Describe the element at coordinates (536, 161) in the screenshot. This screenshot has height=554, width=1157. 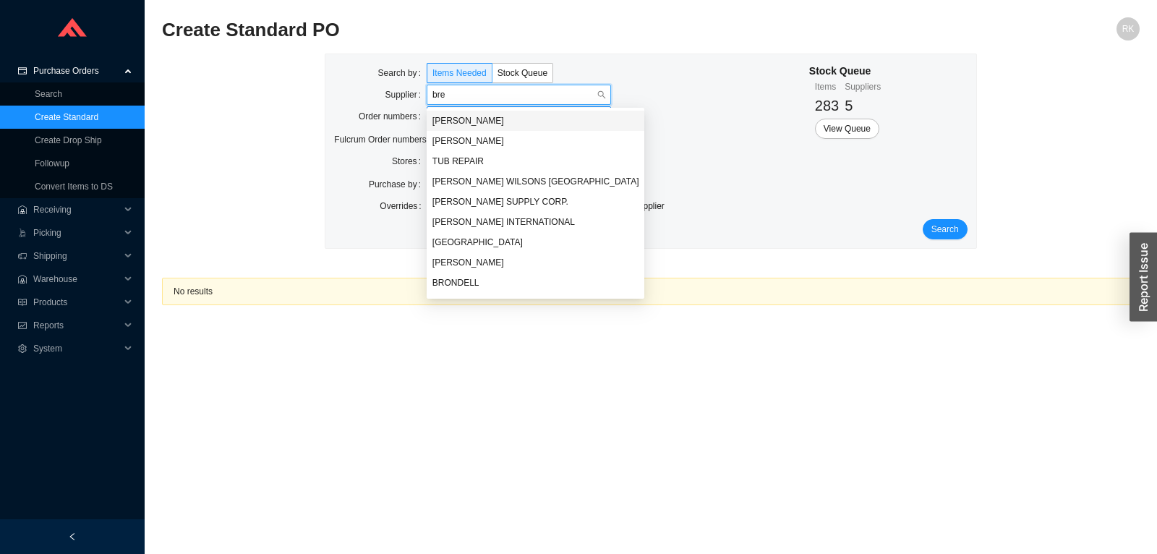
I see `div: TUB REPAIR` at that location.